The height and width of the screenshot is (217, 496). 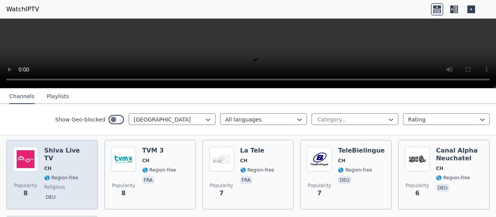 What do you see at coordinates (80, 119) in the screenshot?
I see `label: Show Geo-blocked` at bounding box center [80, 119].